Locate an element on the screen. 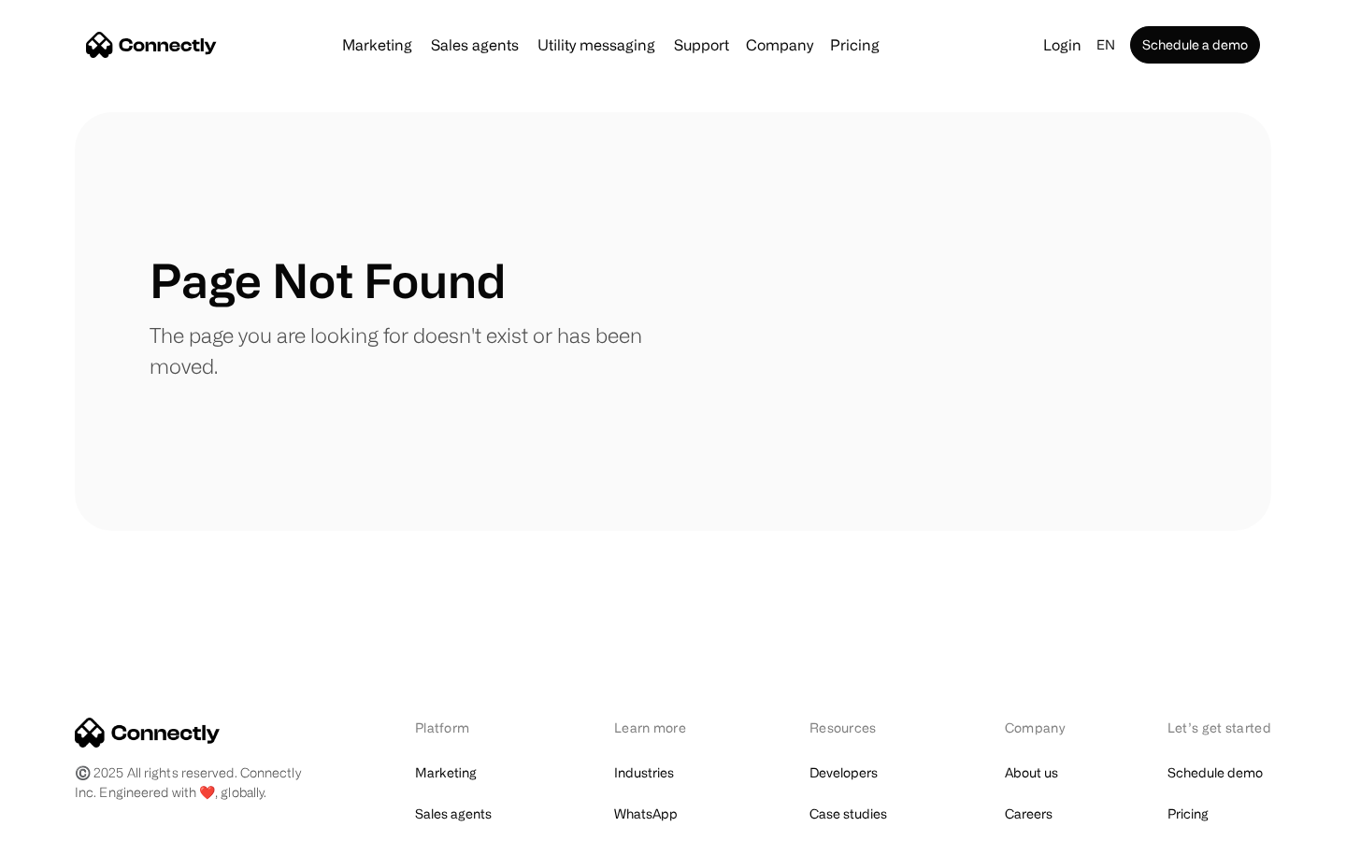  div: Platform is located at coordinates (466, 727).